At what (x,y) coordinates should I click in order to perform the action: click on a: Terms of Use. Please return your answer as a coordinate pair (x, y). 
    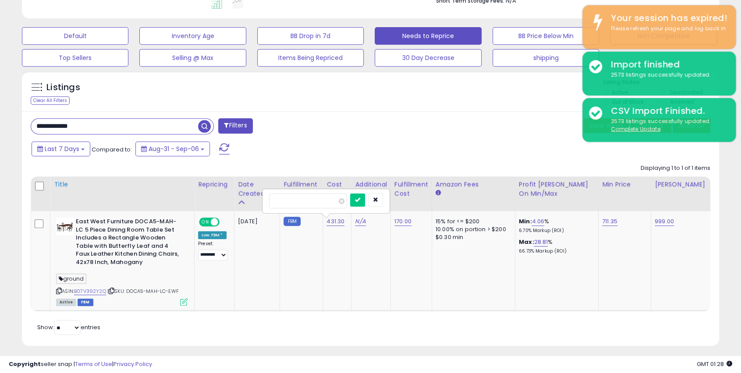
    Looking at the image, I should click on (93, 364).